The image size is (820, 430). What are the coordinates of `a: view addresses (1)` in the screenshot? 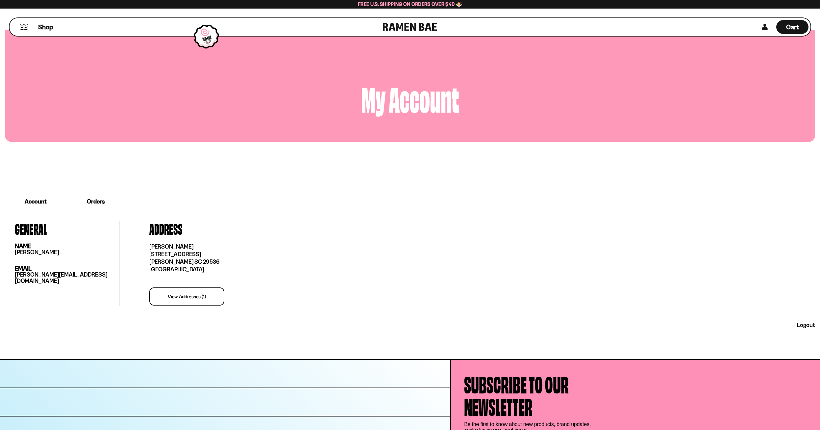 It's located at (187, 296).